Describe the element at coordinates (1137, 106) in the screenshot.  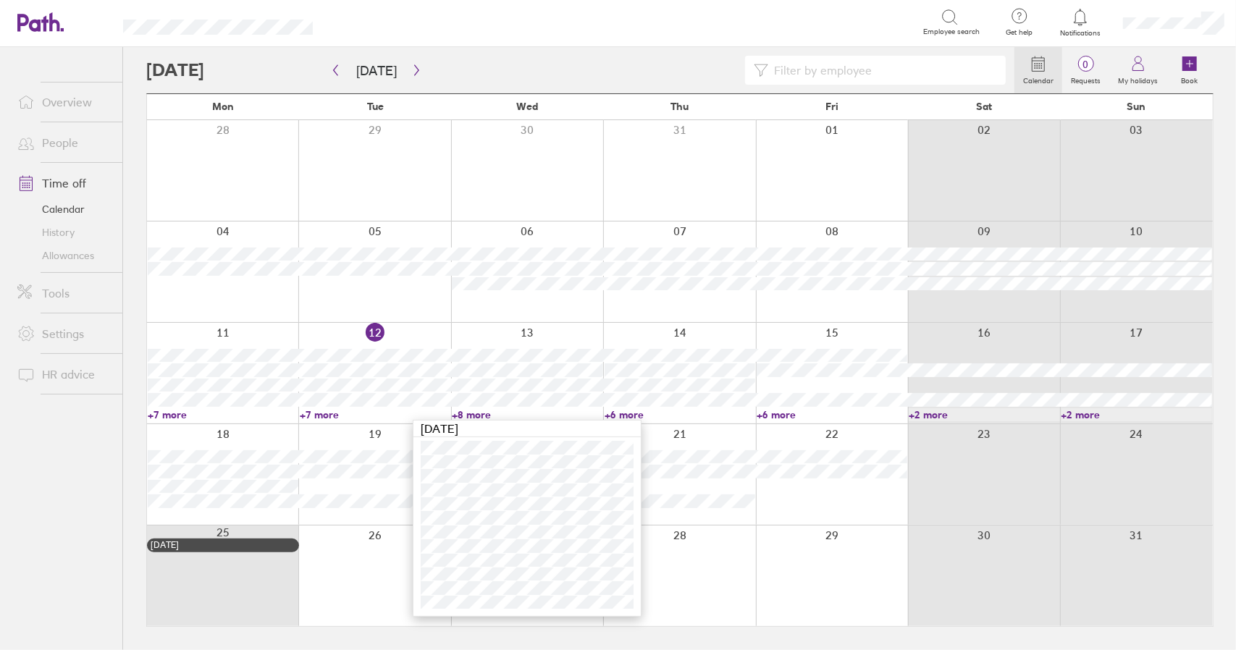
I see `span: Sun` at that location.